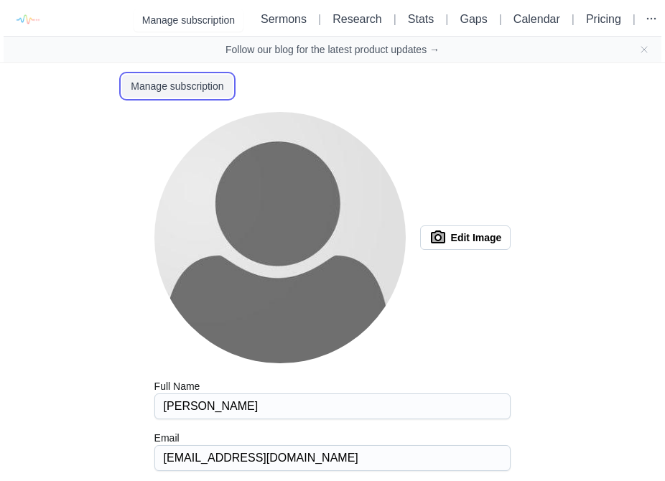 This screenshot has height=481, width=665. I want to click on button: Edit Image, so click(465, 238).